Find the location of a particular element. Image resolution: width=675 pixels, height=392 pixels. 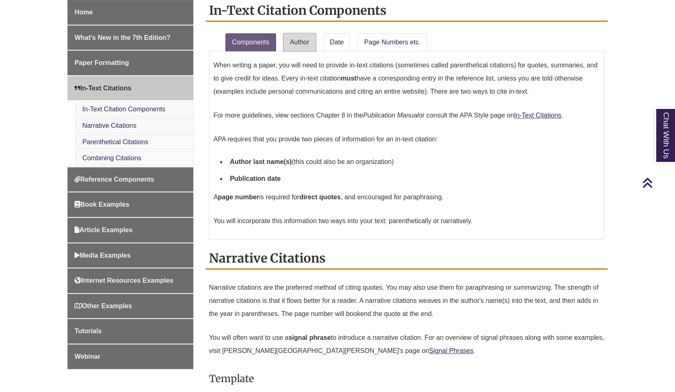

span: Article Examples is located at coordinates (103, 230).